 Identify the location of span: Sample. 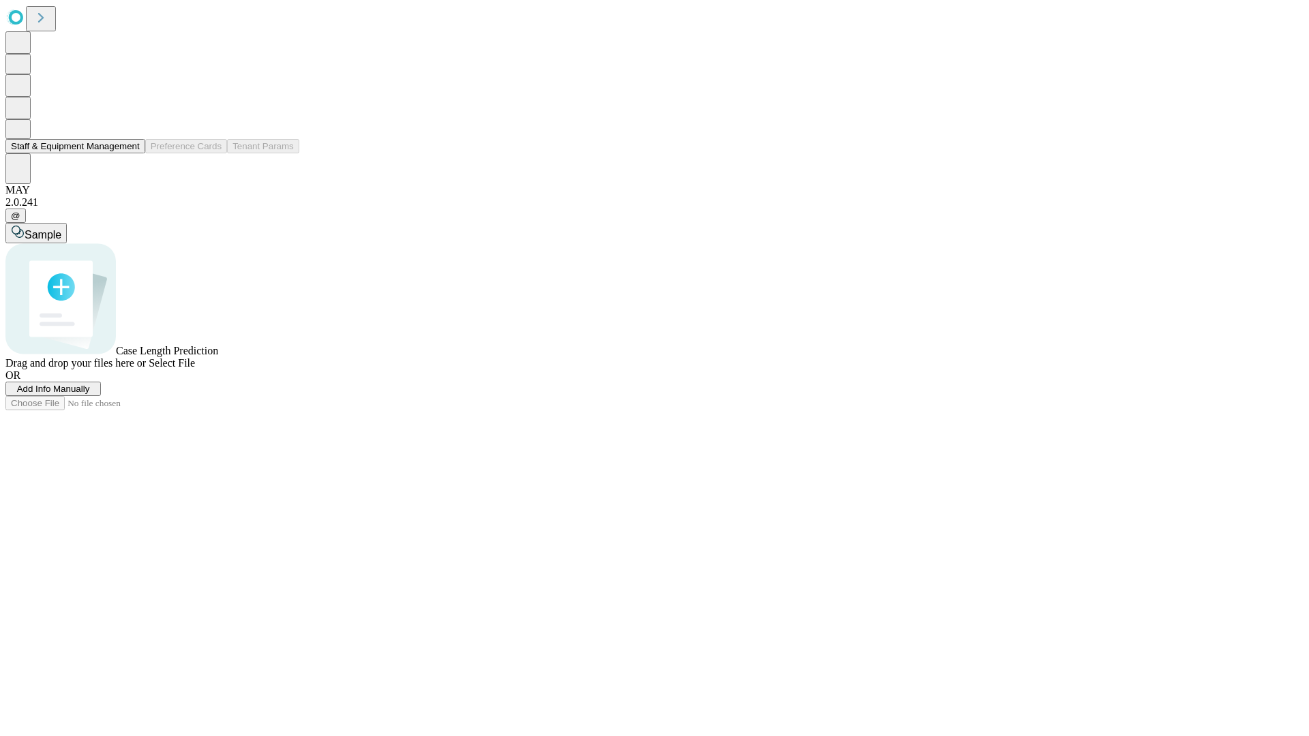
(43, 235).